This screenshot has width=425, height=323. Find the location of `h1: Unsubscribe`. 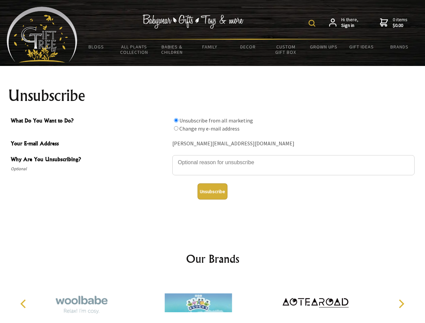

h1: Unsubscribe is located at coordinates (213, 96).